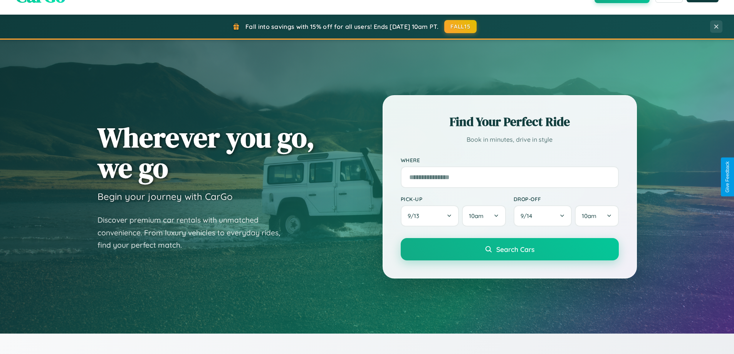 The width and height of the screenshot is (734, 354). I want to click on h3: Begin your journey with CarGo, so click(165, 197).